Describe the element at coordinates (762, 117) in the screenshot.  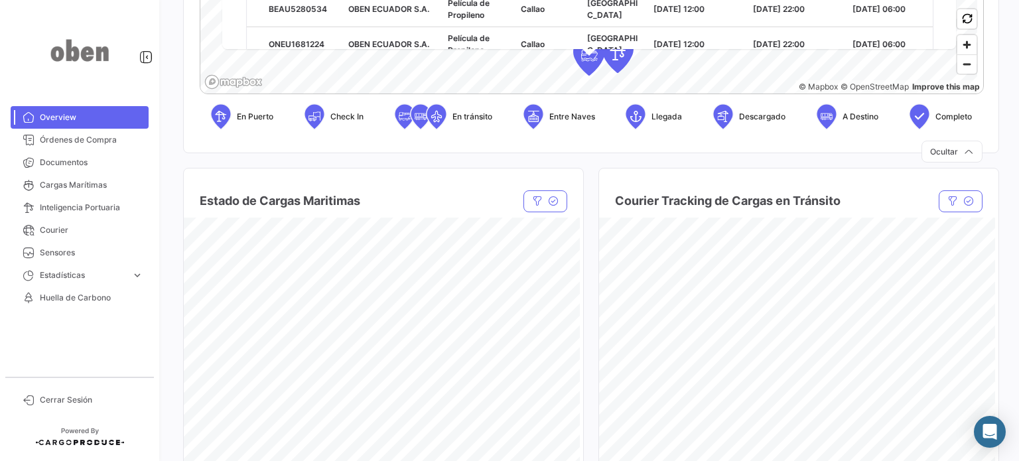
I see `span: Descargado` at that location.